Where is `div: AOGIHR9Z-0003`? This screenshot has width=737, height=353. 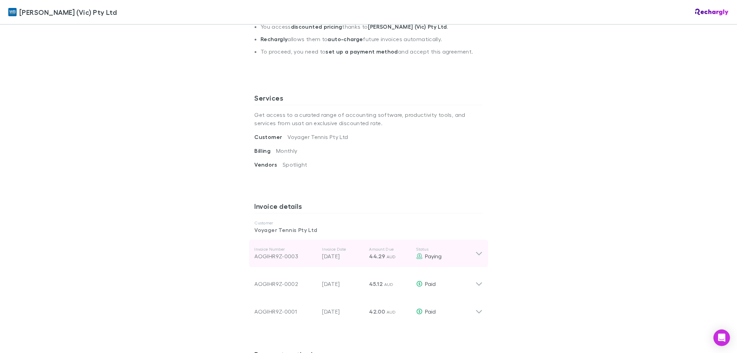 div: AOGIHR9Z-0003 is located at coordinates (286, 256).